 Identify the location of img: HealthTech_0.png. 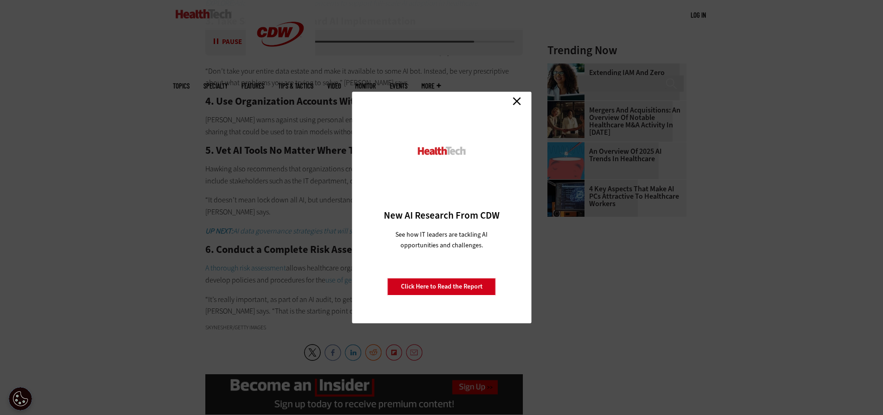
(441, 151).